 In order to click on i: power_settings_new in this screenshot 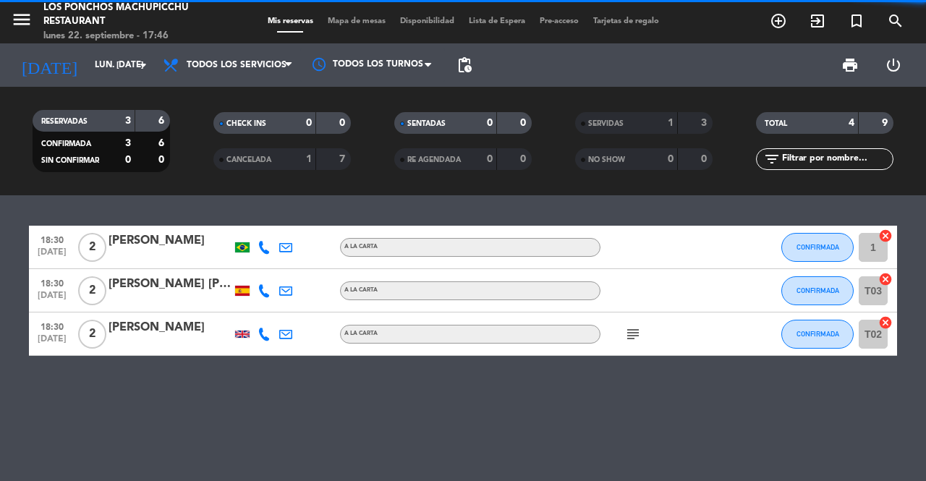, I will do `click(893, 65)`.